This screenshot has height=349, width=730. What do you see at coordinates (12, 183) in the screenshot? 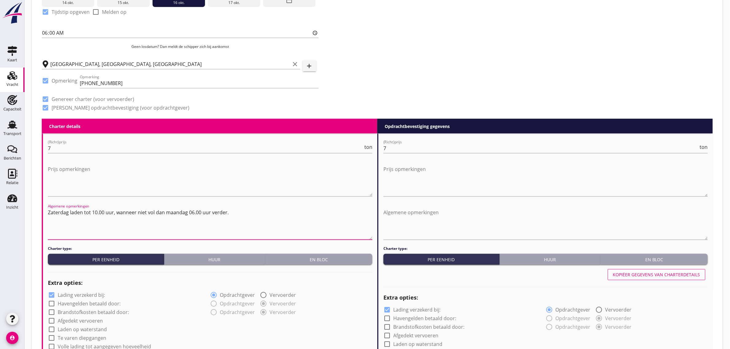
I see `div: Relatie` at bounding box center [12, 183].